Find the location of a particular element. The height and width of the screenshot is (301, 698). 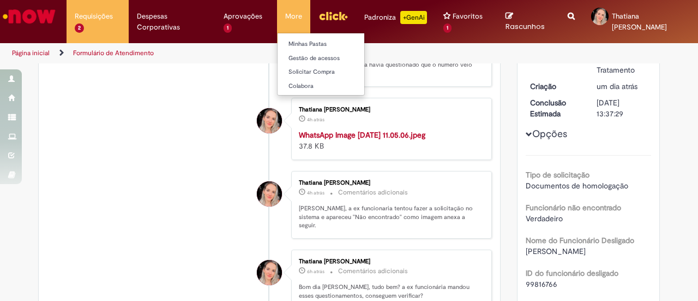

a: Página inicial is located at coordinates (31, 53).